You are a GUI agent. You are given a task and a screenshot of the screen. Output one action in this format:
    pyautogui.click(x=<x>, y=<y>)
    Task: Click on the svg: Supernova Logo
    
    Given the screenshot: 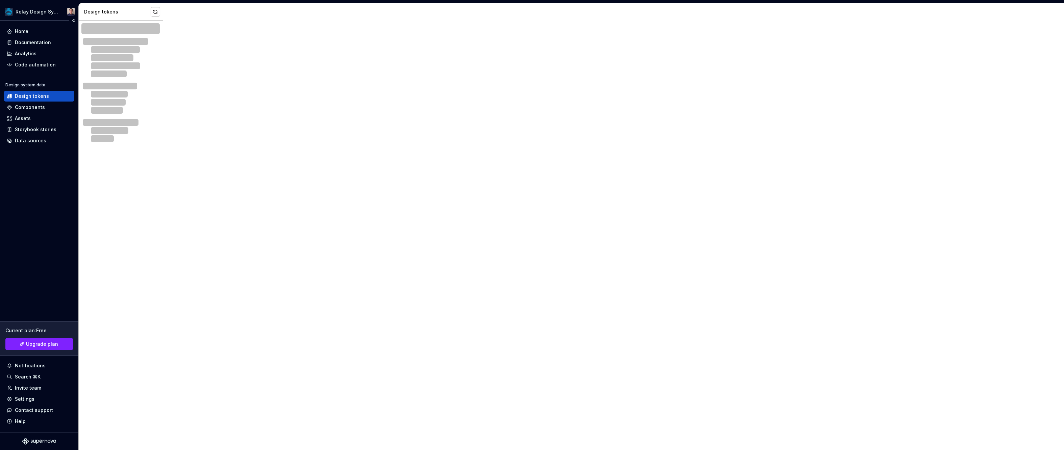 What is the action you would take?
    pyautogui.click(x=39, y=442)
    